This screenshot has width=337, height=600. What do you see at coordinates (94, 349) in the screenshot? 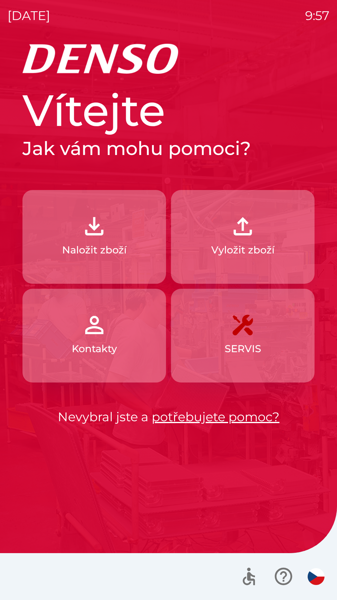
I see `p: Kontakty` at bounding box center [94, 349].